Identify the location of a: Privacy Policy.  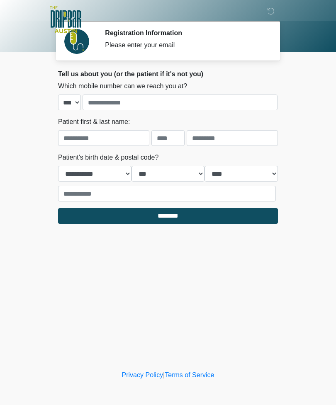
(143, 375).